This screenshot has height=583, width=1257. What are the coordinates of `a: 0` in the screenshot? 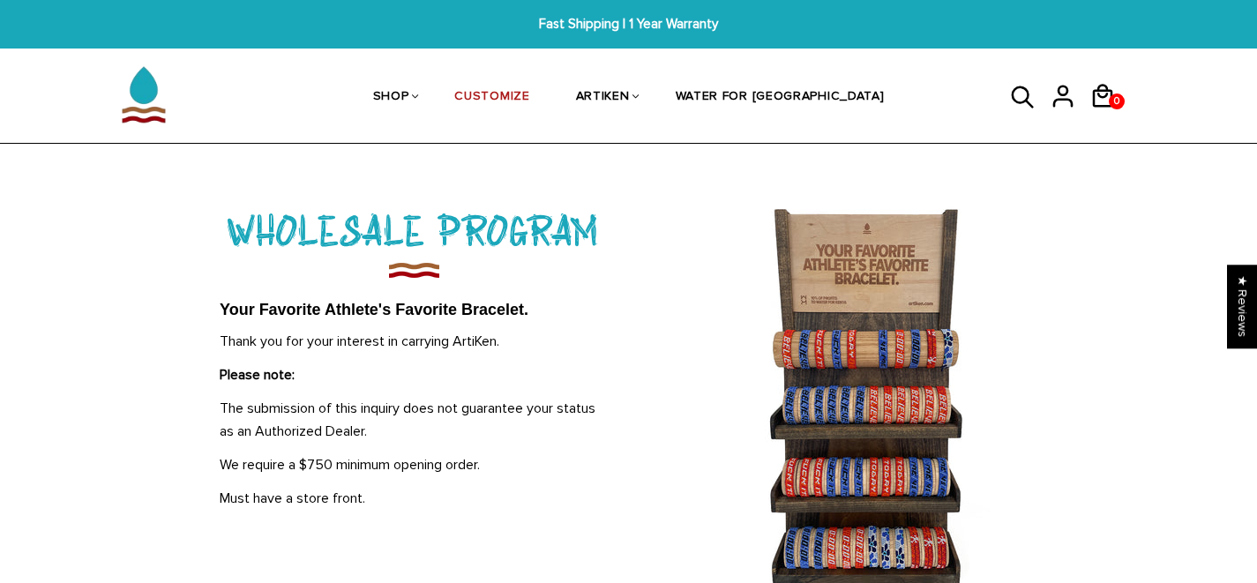 It's located at (1108, 116).